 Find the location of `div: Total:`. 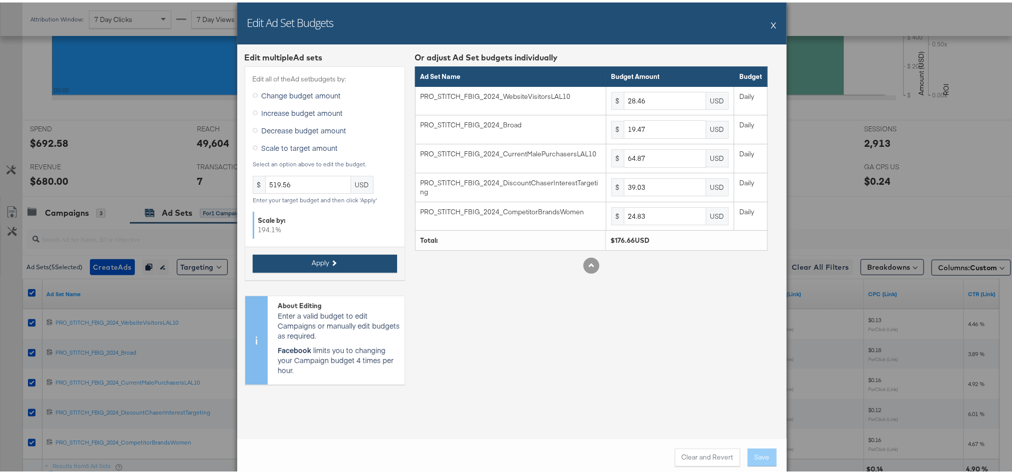

div: Total: is located at coordinates (510, 238).